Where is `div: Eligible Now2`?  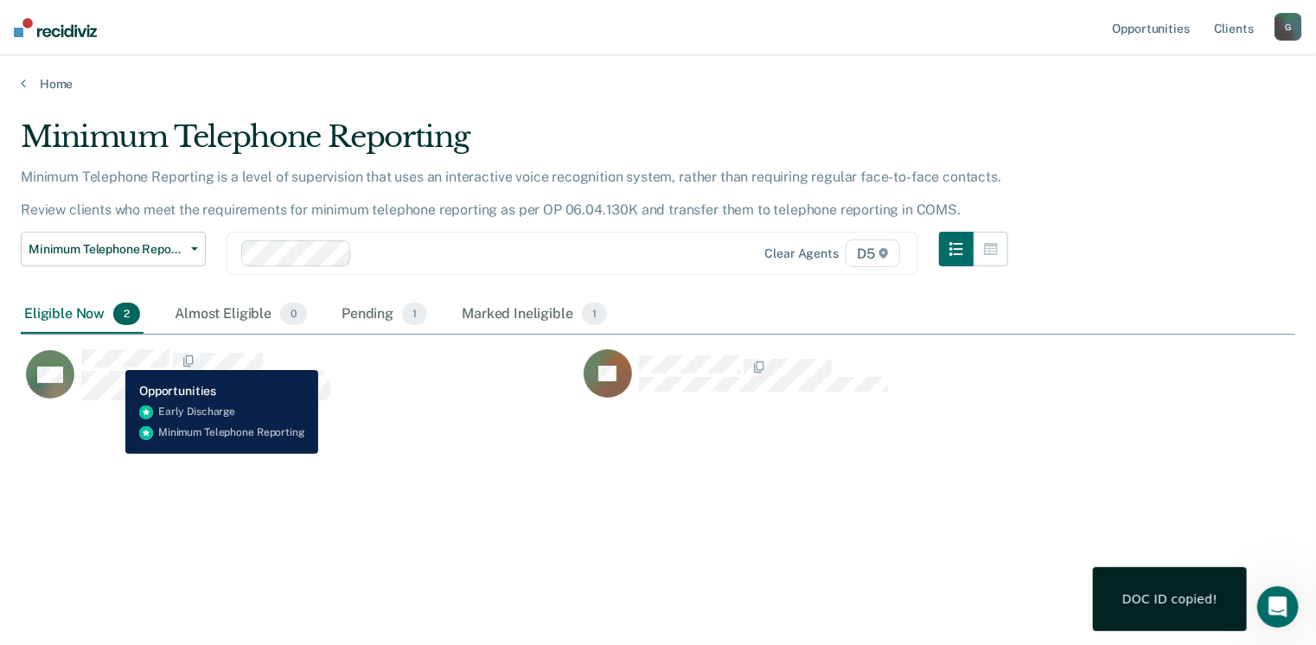 div: Eligible Now2 is located at coordinates (82, 315).